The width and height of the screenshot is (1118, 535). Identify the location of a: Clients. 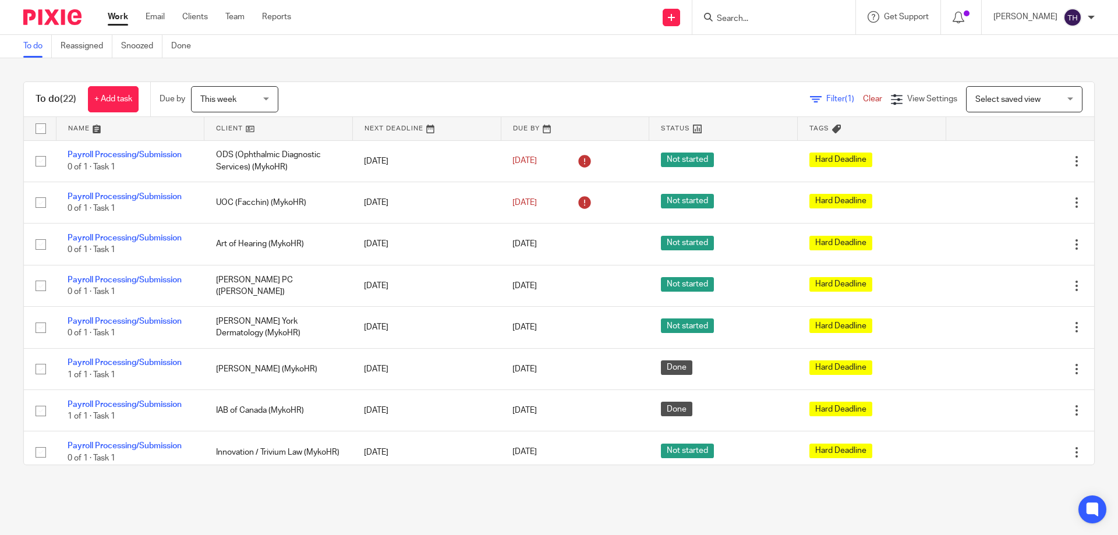
(195, 17).